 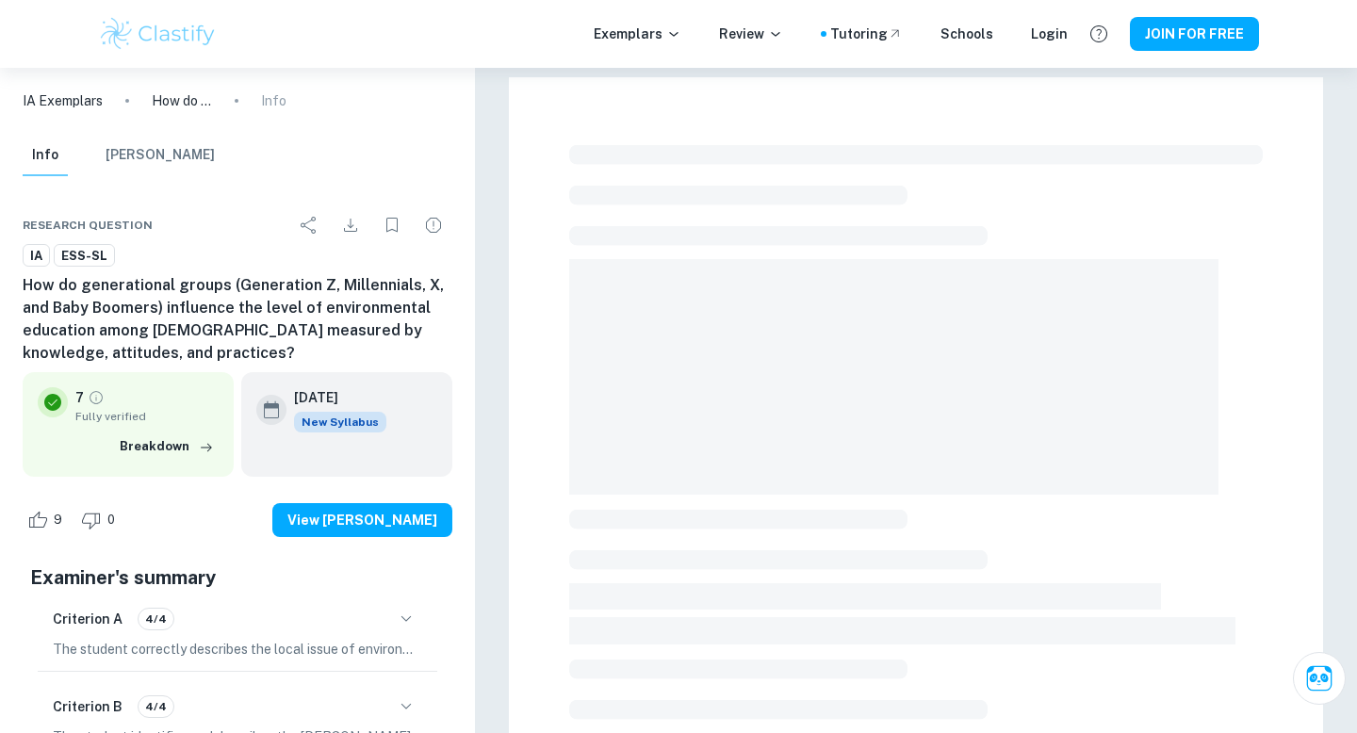 I want to click on a: IA Exemplars, so click(x=62, y=101).